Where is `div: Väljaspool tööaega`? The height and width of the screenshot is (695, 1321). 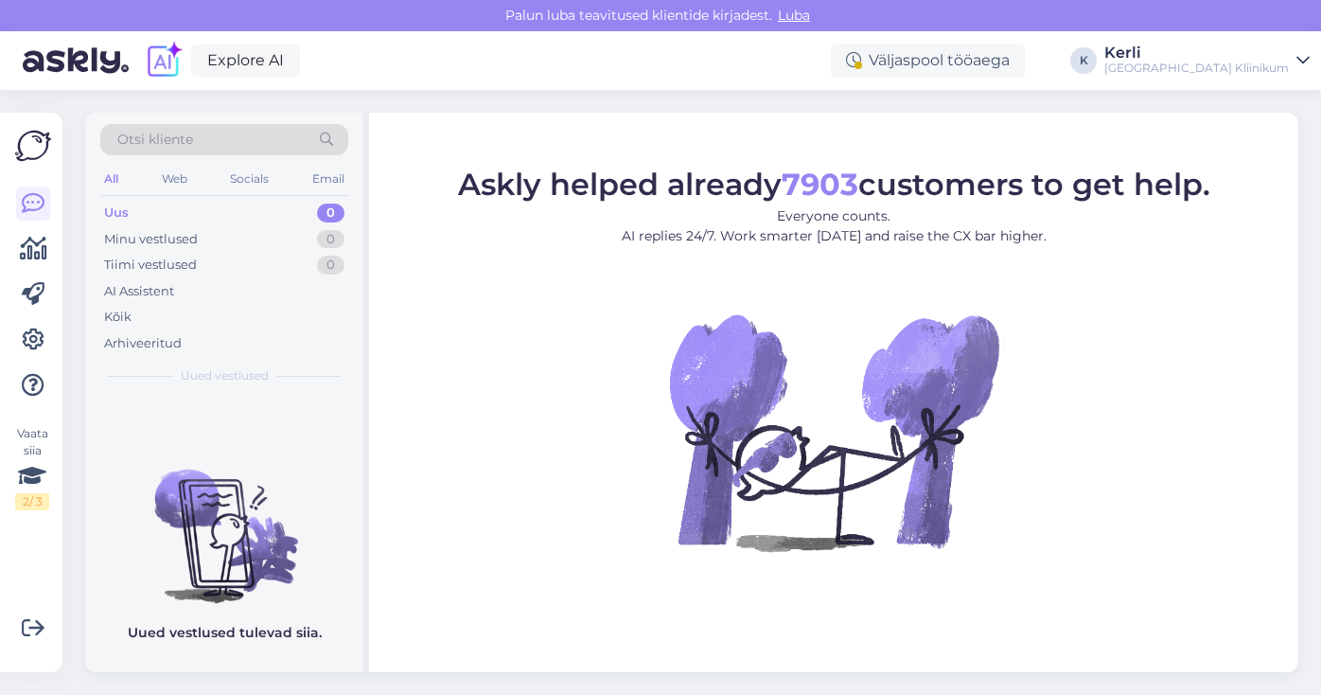
div: Väljaspool tööaega is located at coordinates (928, 61).